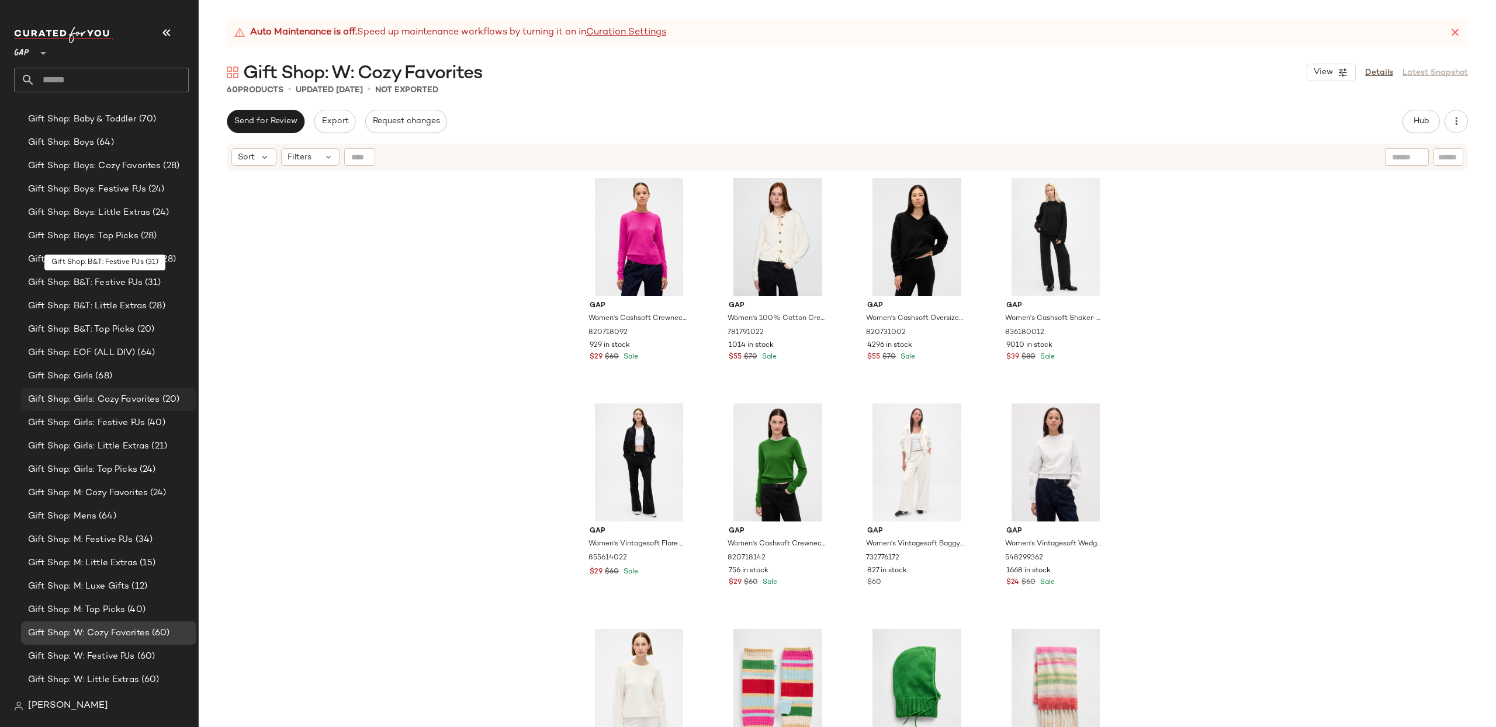 The width and height of the screenshot is (1496, 727). I want to click on img: cn60720789.jpg, so click(778, 463).